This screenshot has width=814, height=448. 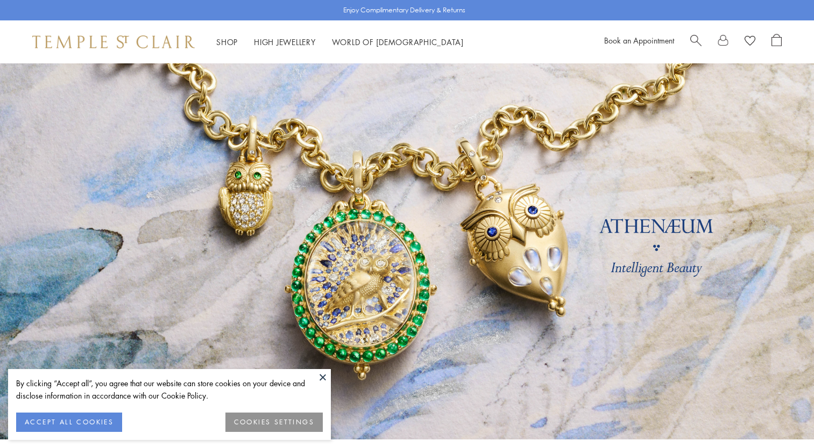 What do you see at coordinates (639, 40) in the screenshot?
I see `a: Book an Appointment` at bounding box center [639, 40].